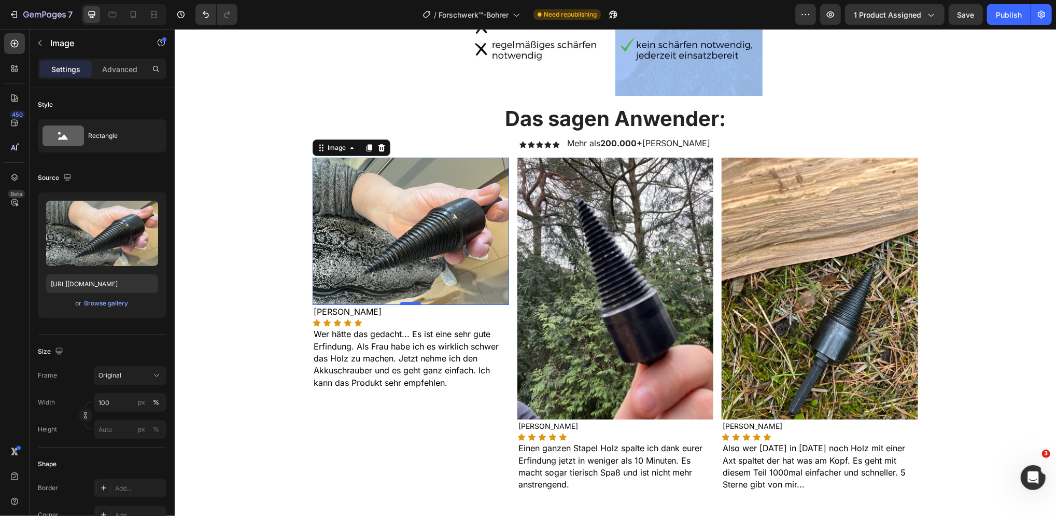 The height and width of the screenshot is (516, 1056). Describe the element at coordinates (48, 488) in the screenshot. I see `div: Border` at that location.